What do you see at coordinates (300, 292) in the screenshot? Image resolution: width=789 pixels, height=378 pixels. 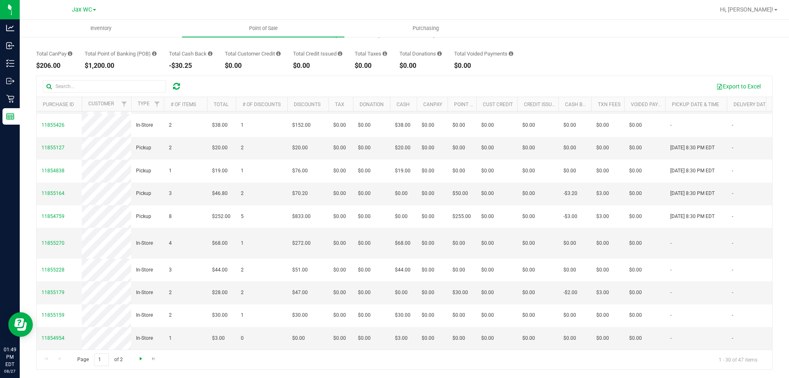 I see `span: $47.00` at bounding box center [300, 292].